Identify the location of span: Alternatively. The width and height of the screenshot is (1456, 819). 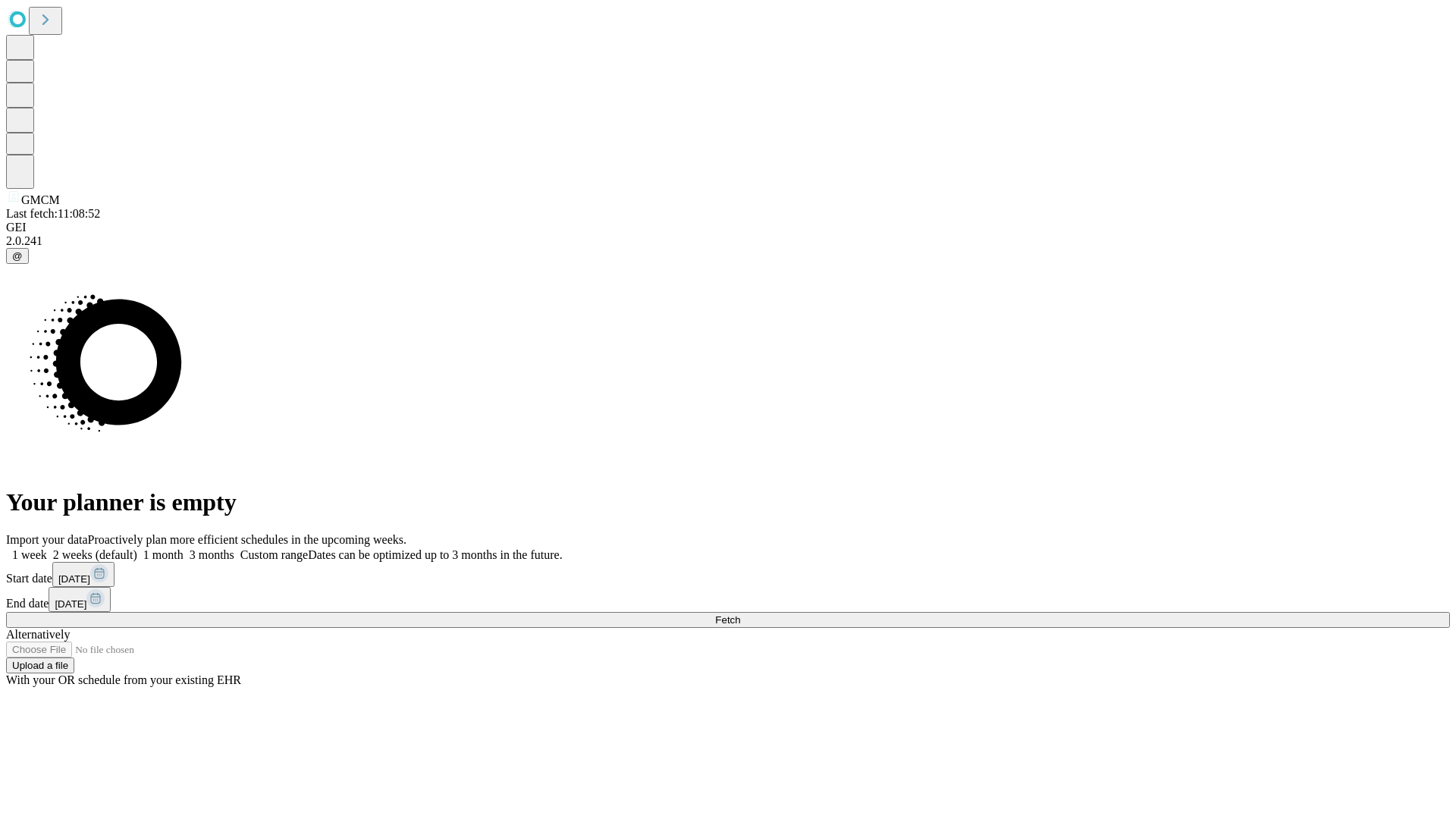
(38, 634).